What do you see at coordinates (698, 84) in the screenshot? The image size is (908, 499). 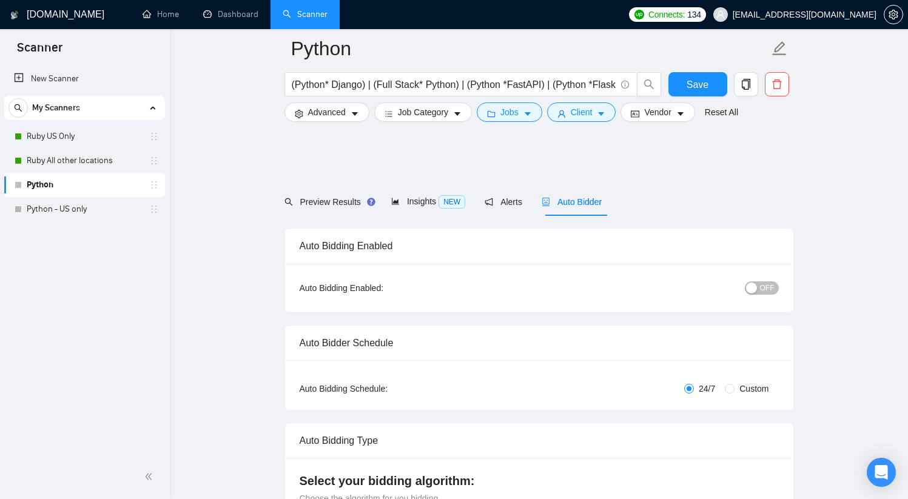 I see `button: Save` at bounding box center [698, 84].